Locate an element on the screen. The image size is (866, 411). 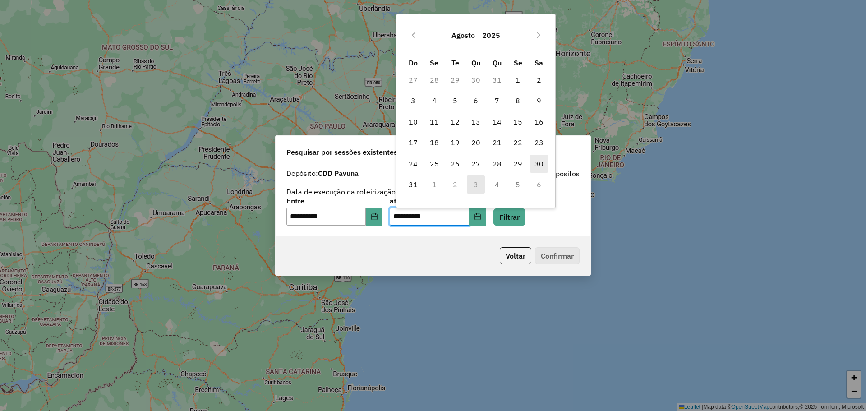
td: 17 is located at coordinates (413, 143).